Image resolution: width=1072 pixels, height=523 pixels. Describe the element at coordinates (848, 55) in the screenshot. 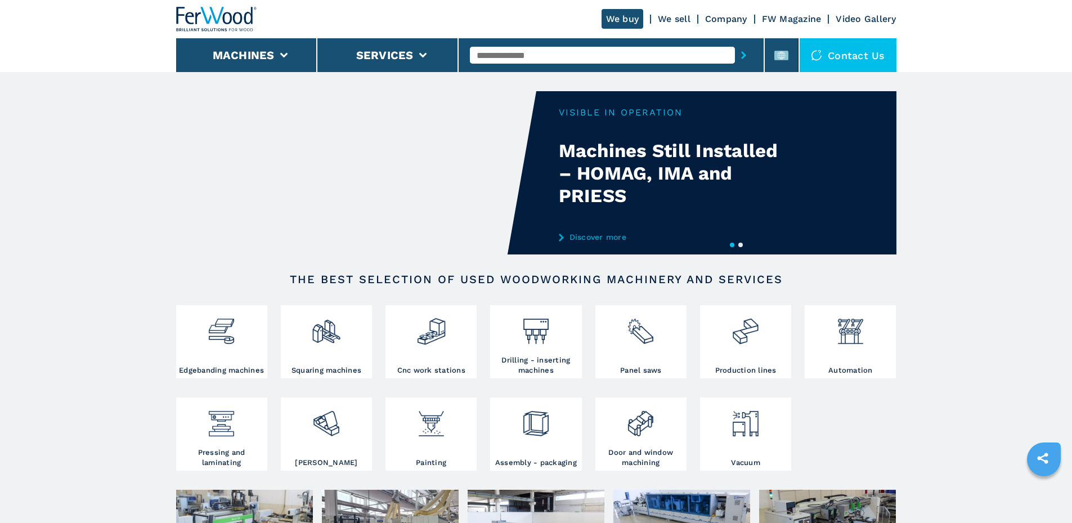

I see `div: Contact us` at that location.